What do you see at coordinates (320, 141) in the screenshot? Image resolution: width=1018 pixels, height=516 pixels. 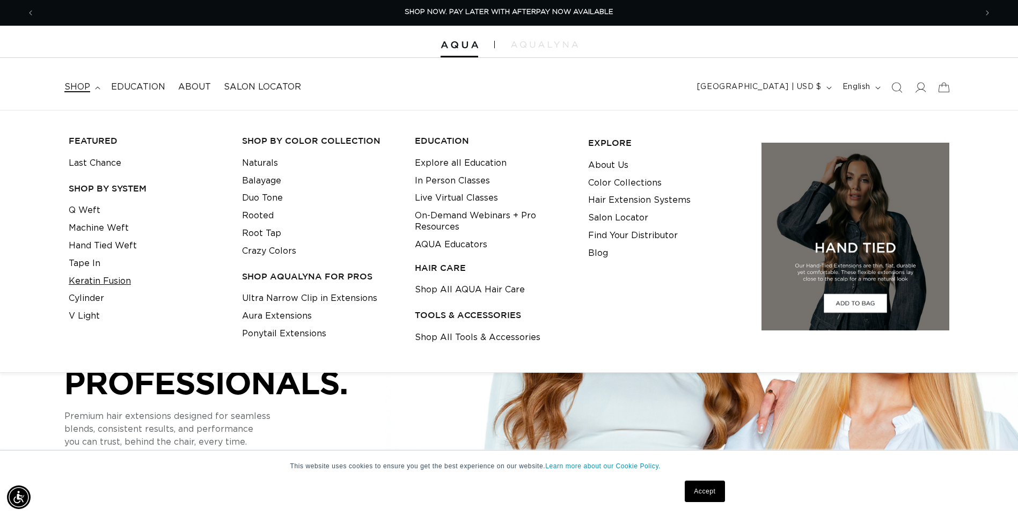 I see `h3: Shop by Color Collection` at bounding box center [320, 141].